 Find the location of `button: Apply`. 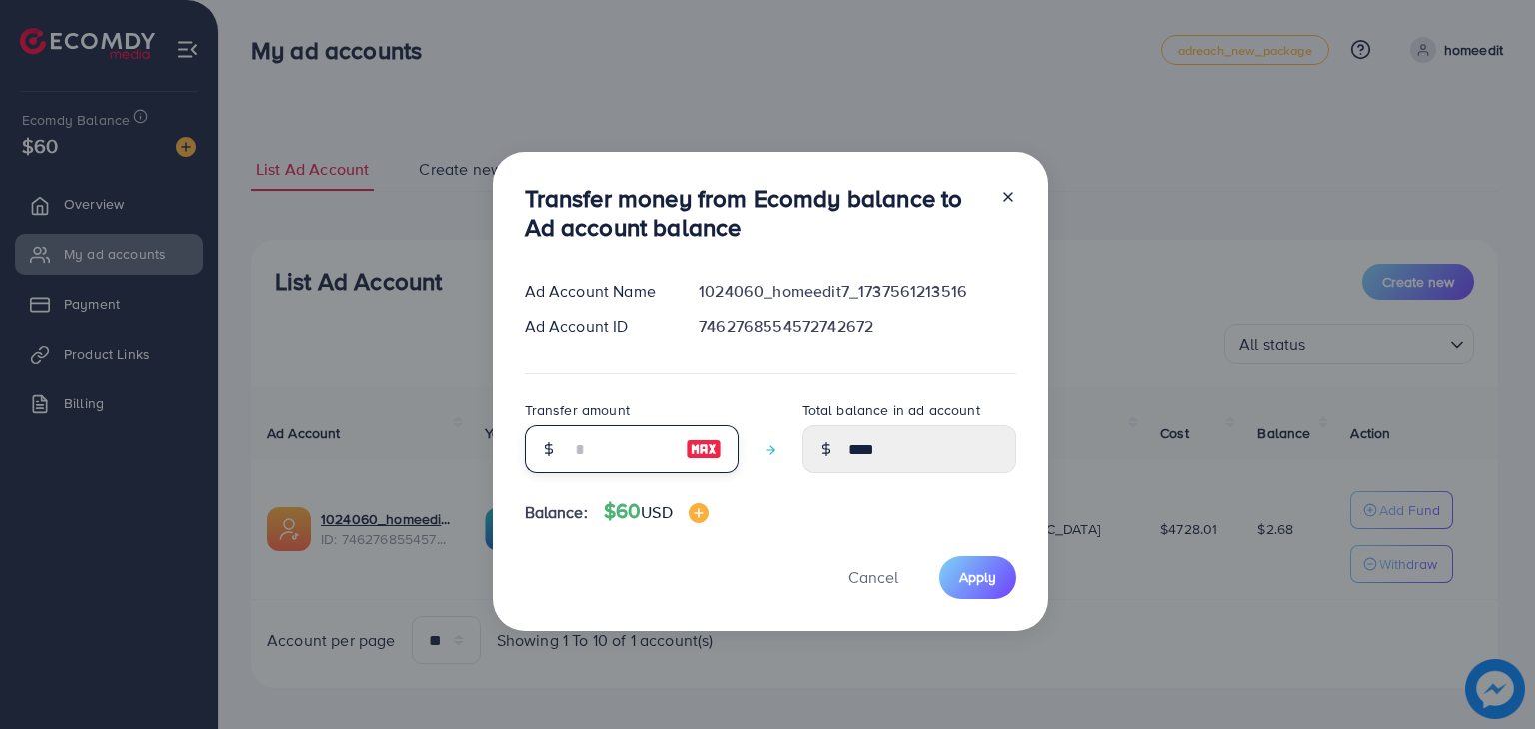

button: Apply is located at coordinates (977, 578).